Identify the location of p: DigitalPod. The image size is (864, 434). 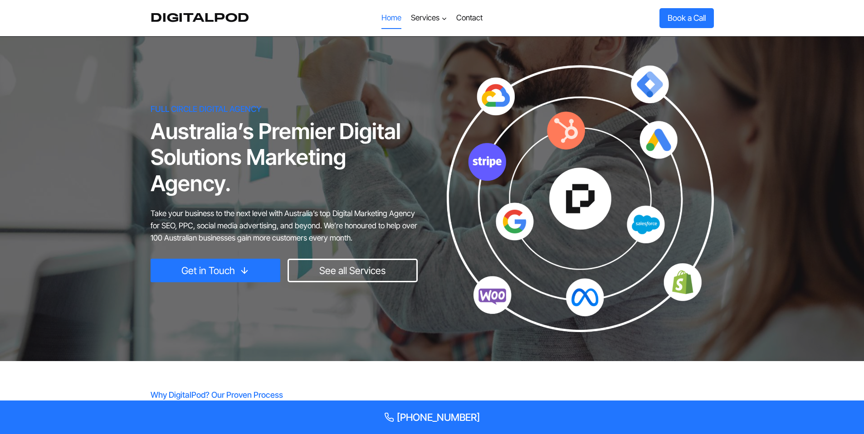
(200, 18).